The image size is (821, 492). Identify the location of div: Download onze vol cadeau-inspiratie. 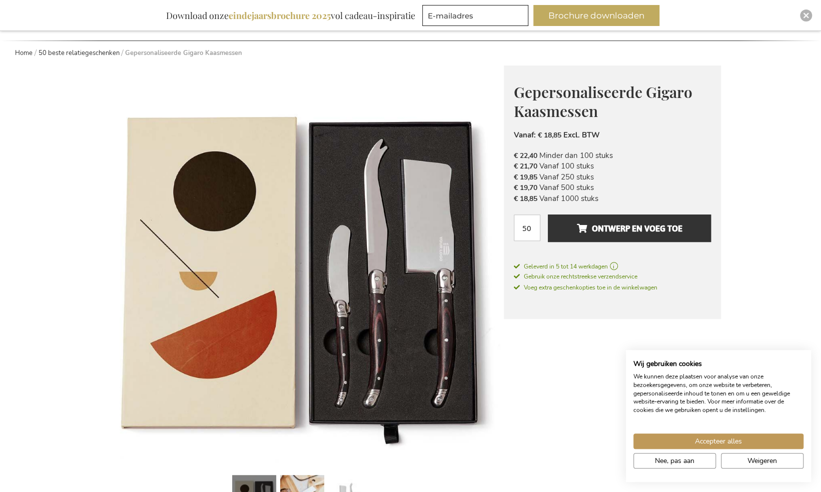
(291, 16).